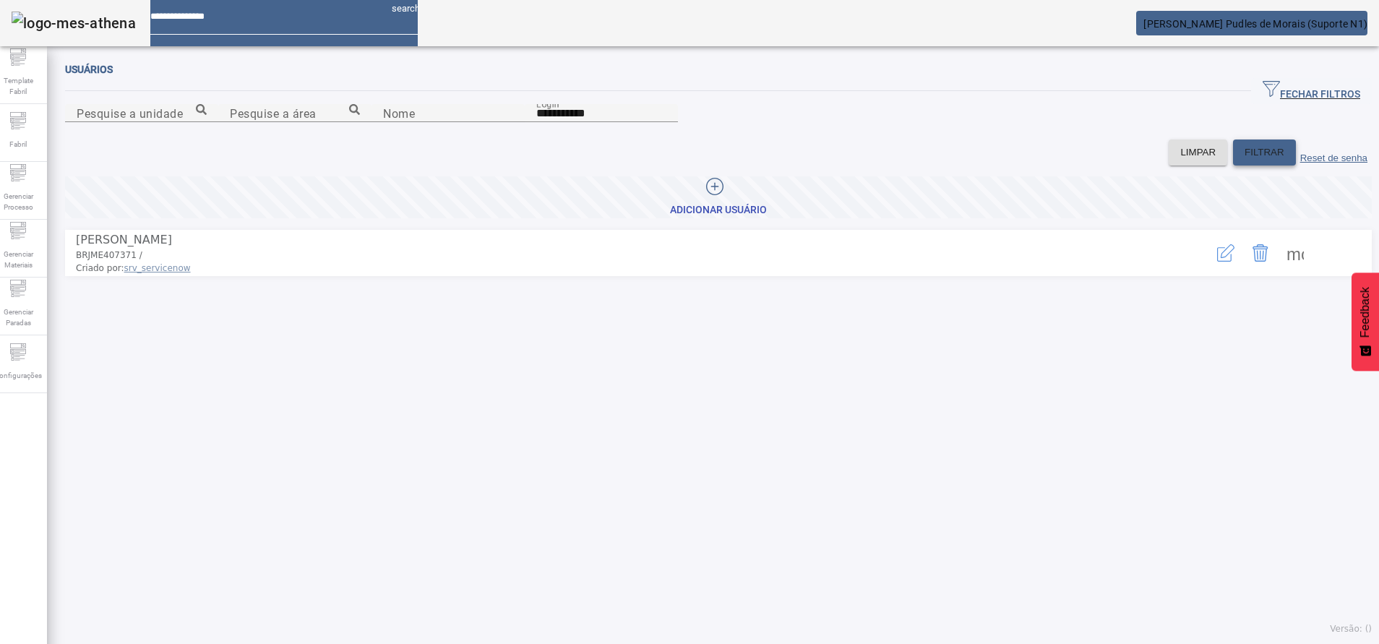 The height and width of the screenshot is (644, 1379). What do you see at coordinates (1295, 253) in the screenshot?
I see `button: Mais` at bounding box center [1295, 253].